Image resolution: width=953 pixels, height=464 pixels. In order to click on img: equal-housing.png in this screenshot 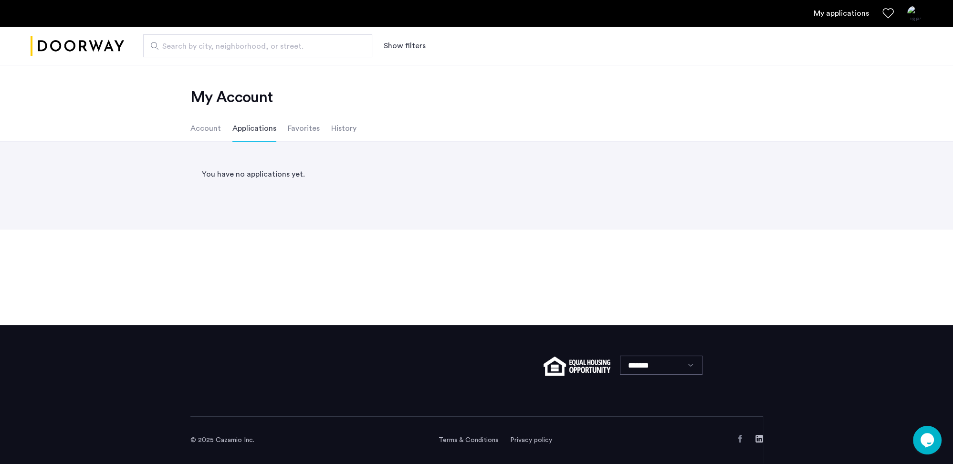, I will do `click(577, 366)`.